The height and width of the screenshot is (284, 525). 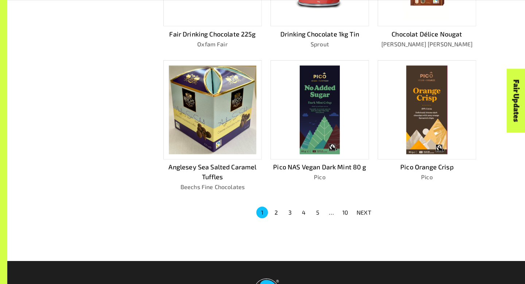 I want to click on p: Fair Drinking Chocolate 225g, so click(x=213, y=34).